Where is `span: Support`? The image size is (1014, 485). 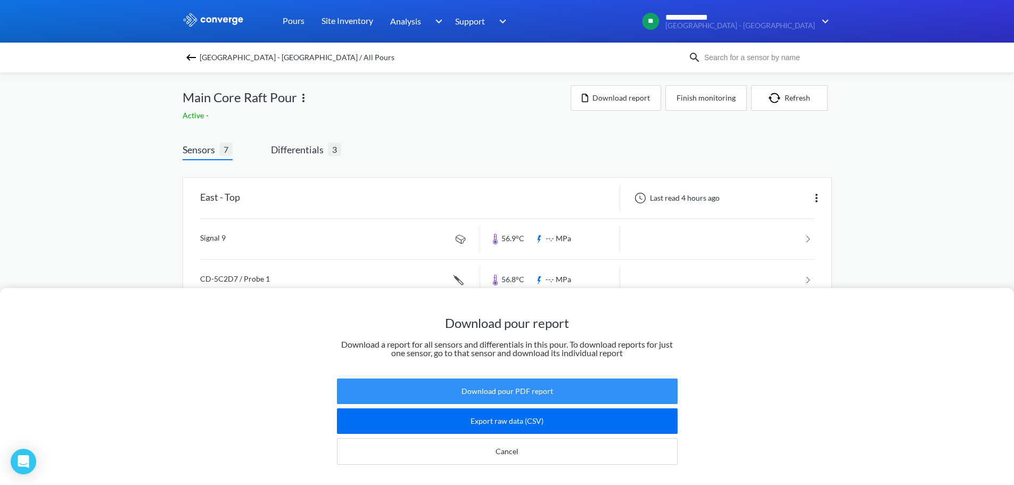 span: Support is located at coordinates (470, 21).